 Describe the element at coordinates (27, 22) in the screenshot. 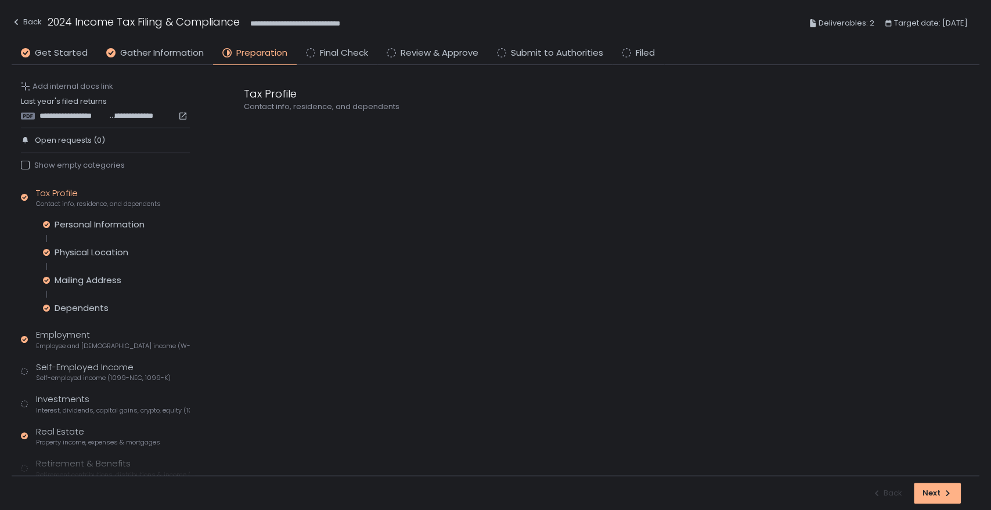

I see `div: Back` at that location.